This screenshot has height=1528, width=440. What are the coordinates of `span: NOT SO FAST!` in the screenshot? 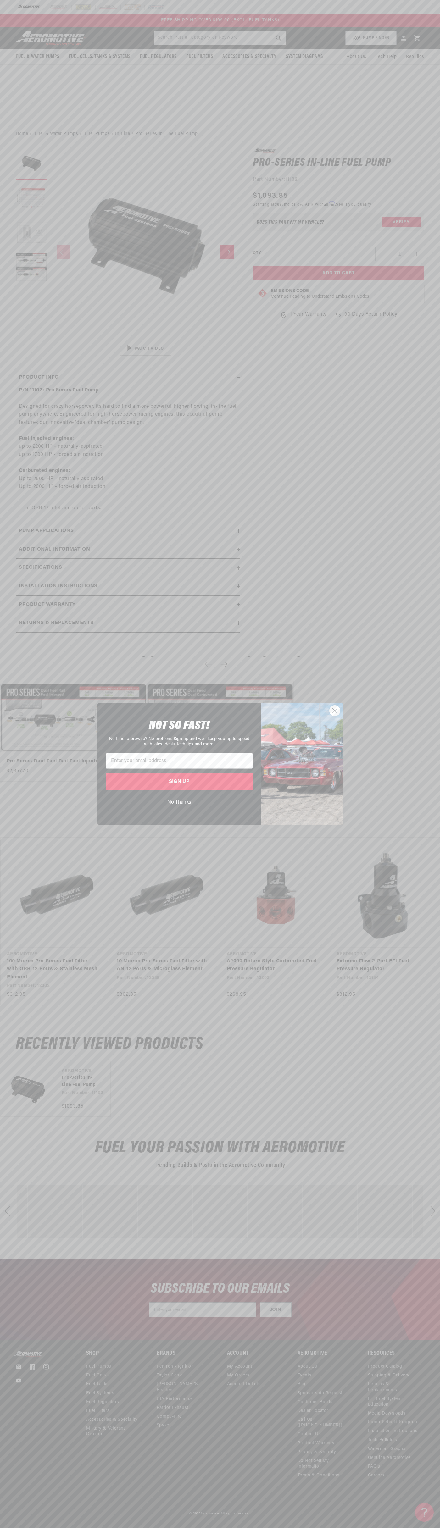 It's located at (179, 726).